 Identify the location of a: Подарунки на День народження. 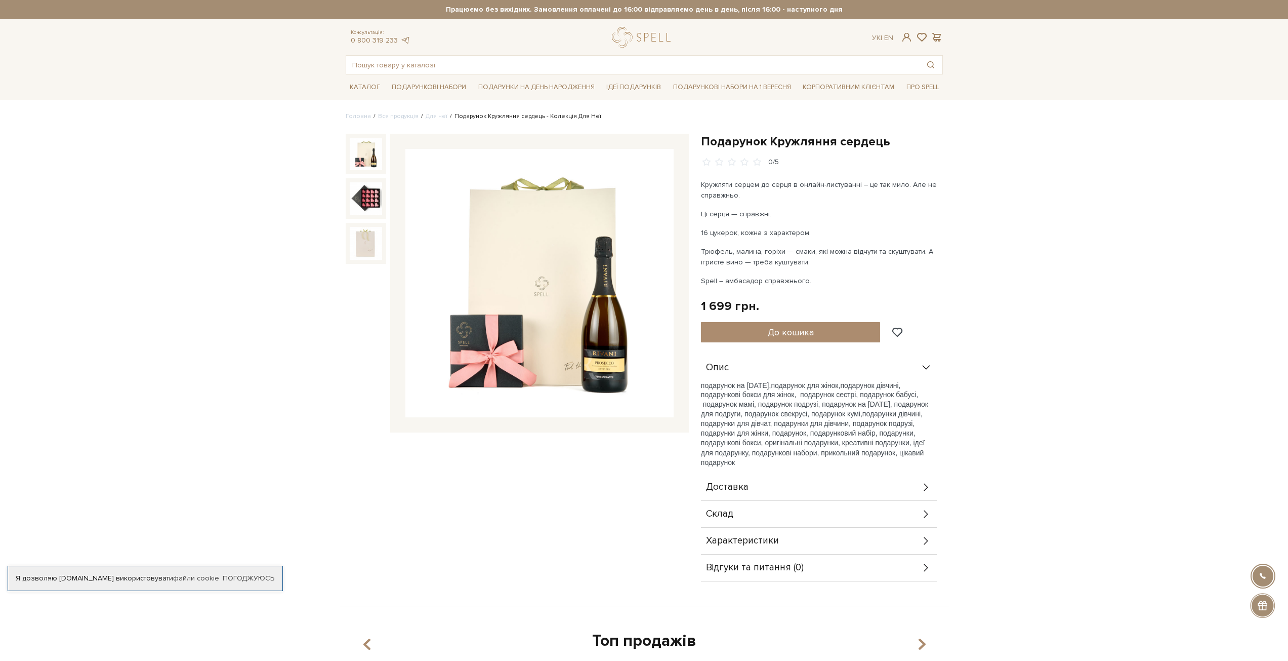
(537, 87).